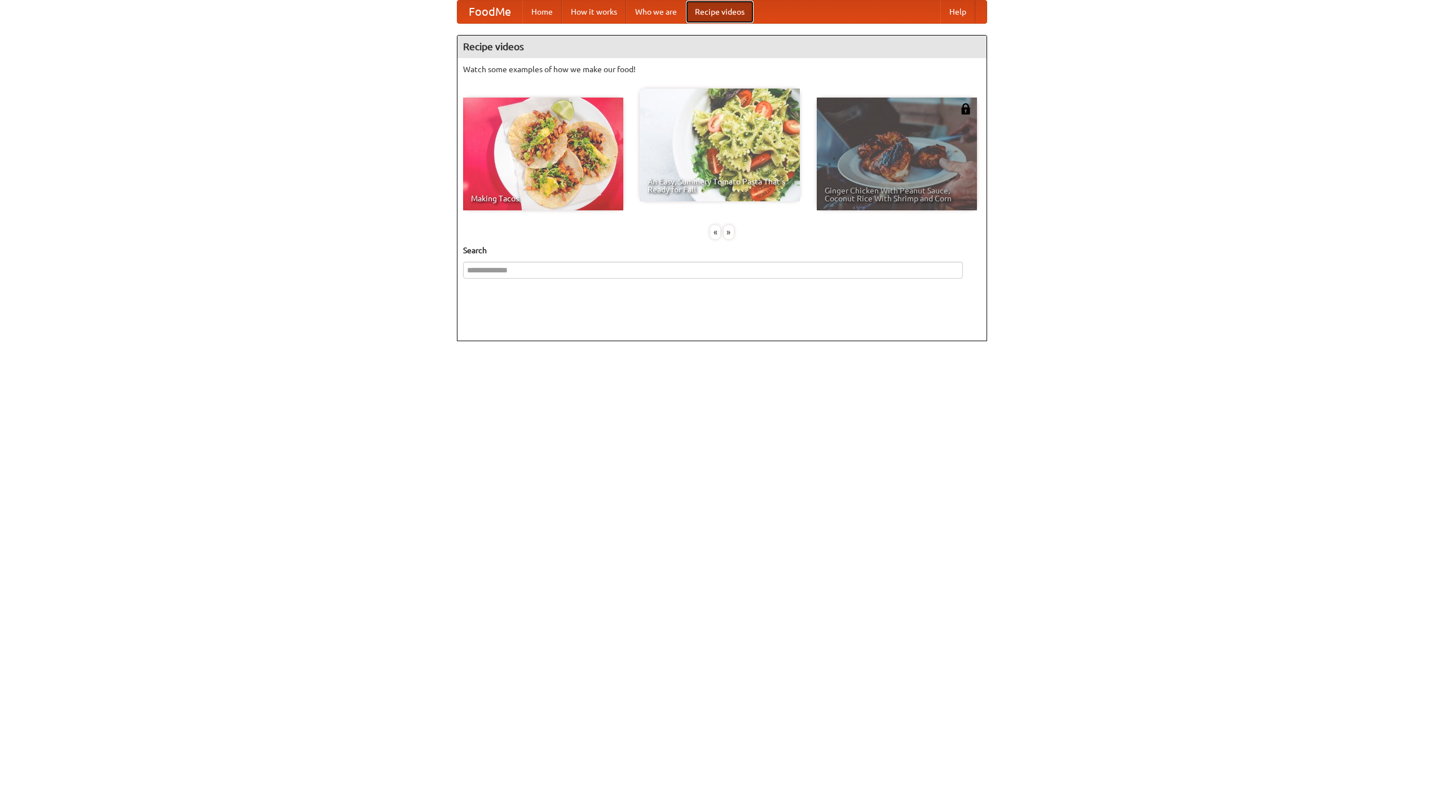 Image resolution: width=1444 pixels, height=798 pixels. What do you see at coordinates (722, 47) in the screenshot?
I see `h4: Recipe videos` at bounding box center [722, 47].